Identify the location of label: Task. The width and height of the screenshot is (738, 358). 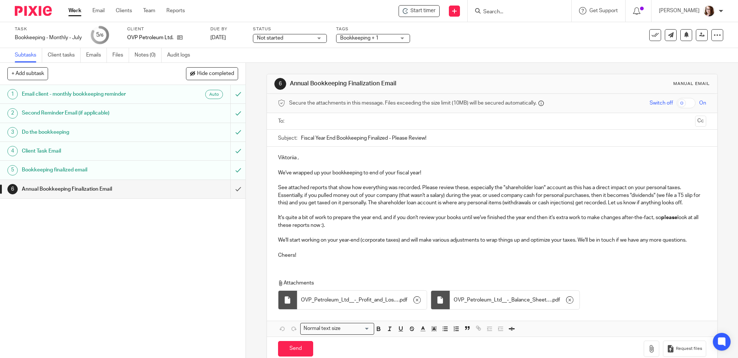
(48, 29).